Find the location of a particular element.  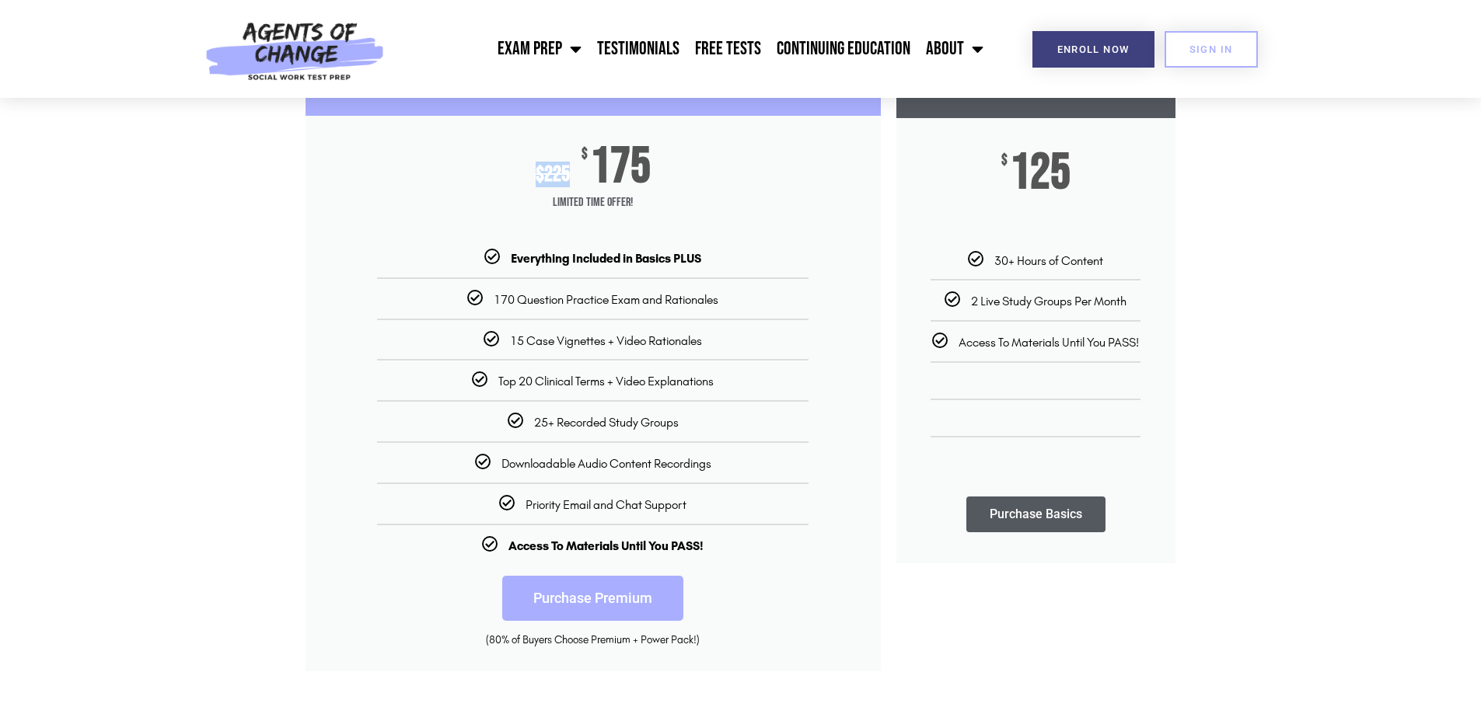

div: (80% of Buyers Choose Premium + Power Pack!) is located at coordinates (593, 641).